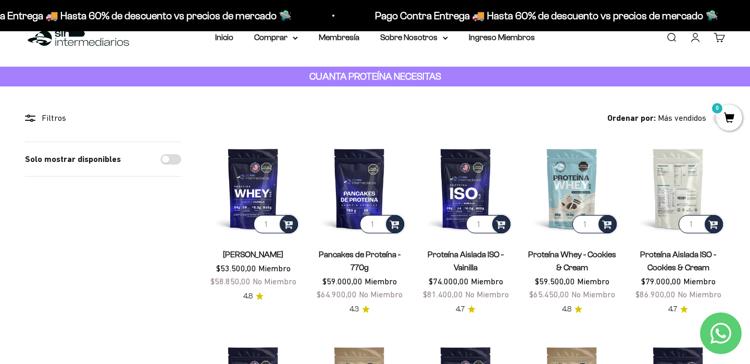 This screenshot has width=750, height=364. I want to click on a: 4.34.3 de 5.0 estrellas, so click(359, 309).